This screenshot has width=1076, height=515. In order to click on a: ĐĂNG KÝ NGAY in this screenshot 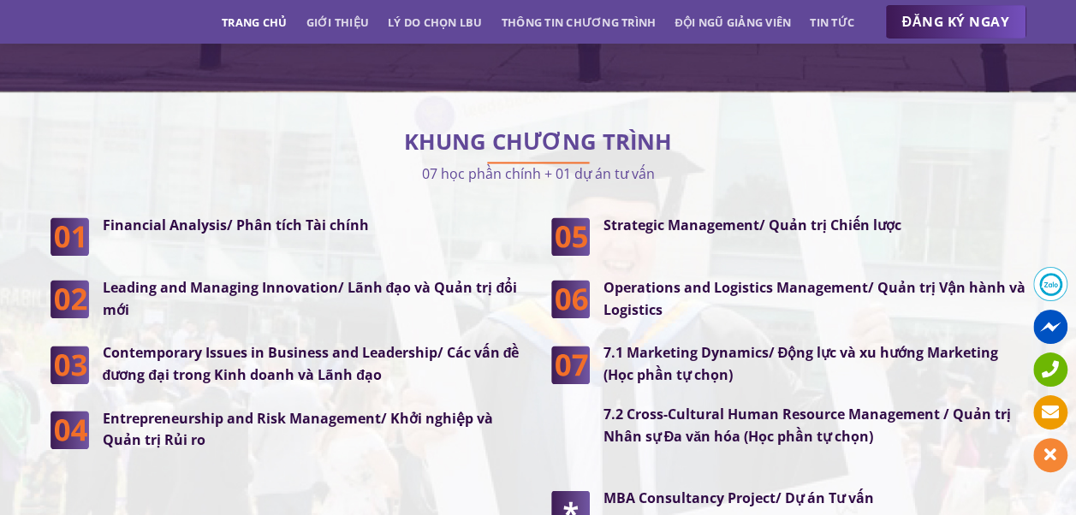, I will do `click(955, 22)`.